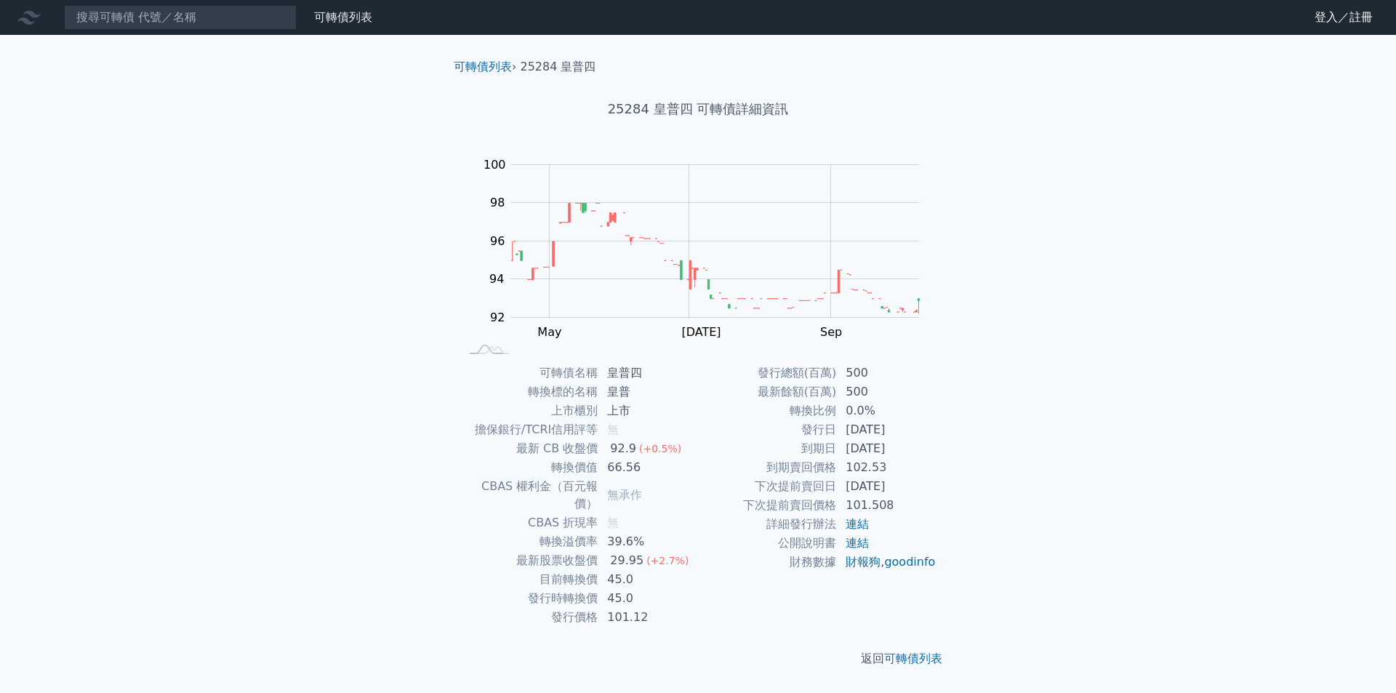 The height and width of the screenshot is (693, 1396). I want to click on div: 92.9, so click(623, 448).